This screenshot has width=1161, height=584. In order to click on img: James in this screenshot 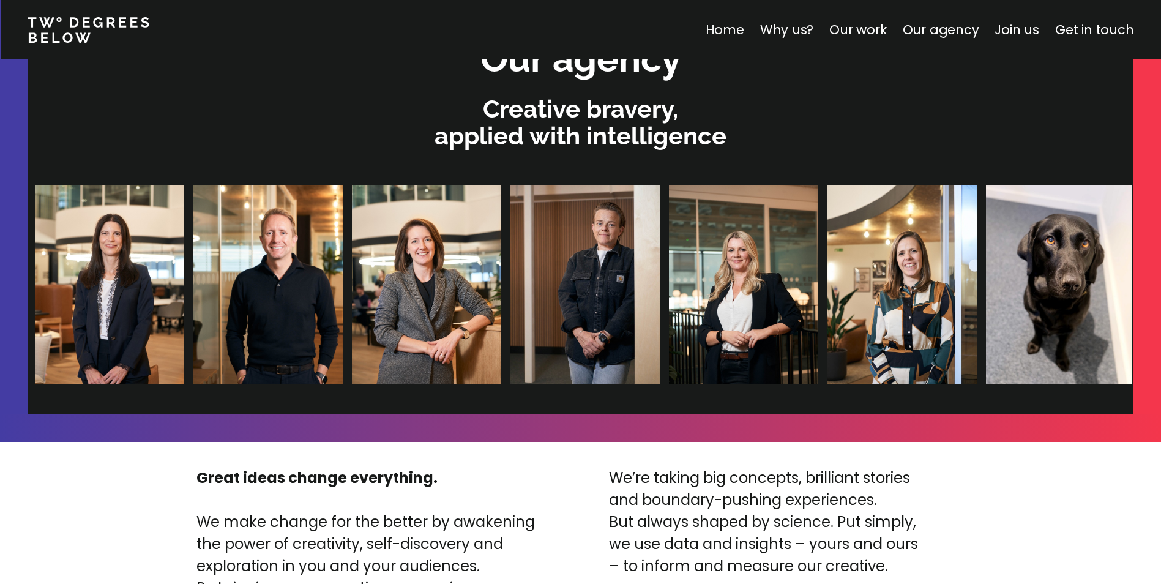, I will do `click(250, 285)`.